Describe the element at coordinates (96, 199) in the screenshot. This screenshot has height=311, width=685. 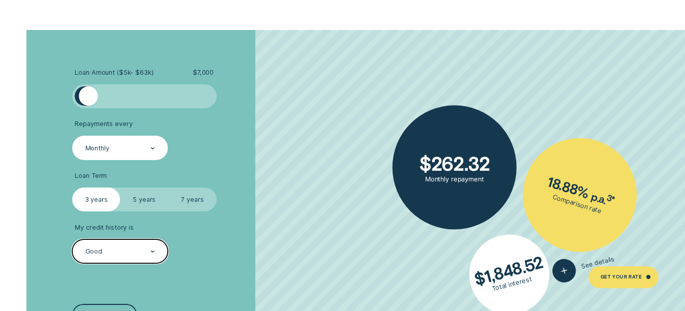
I see `label: 3 years` at that location.